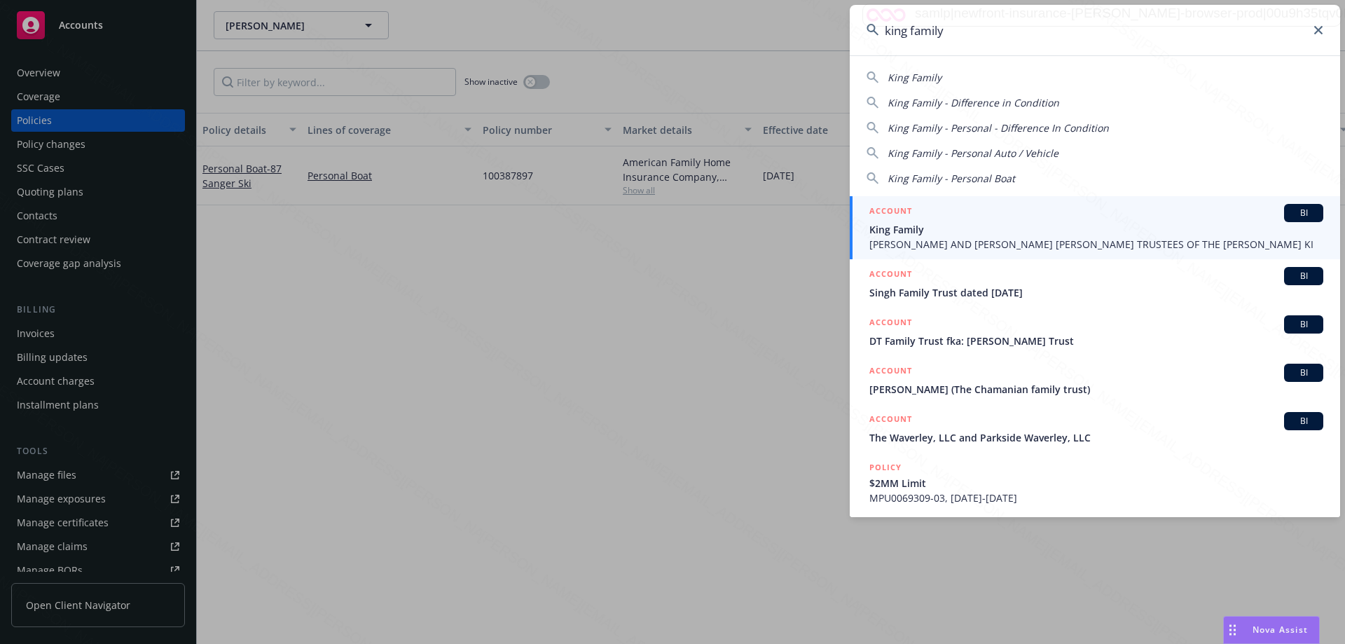  Describe the element at coordinates (1096, 483) in the screenshot. I see `span: $2MM Limit` at that location.